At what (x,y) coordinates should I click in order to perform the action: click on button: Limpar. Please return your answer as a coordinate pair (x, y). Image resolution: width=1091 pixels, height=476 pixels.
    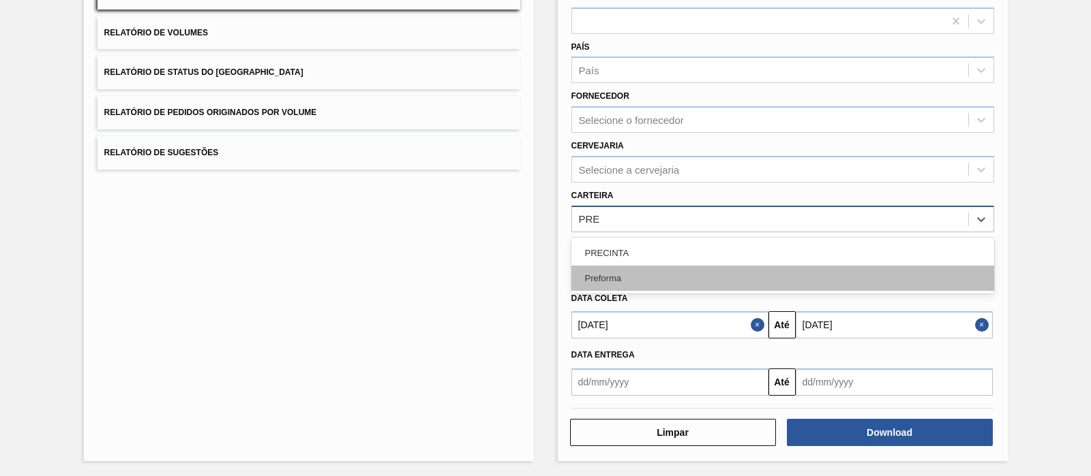
    Looking at the image, I should click on (673, 433).